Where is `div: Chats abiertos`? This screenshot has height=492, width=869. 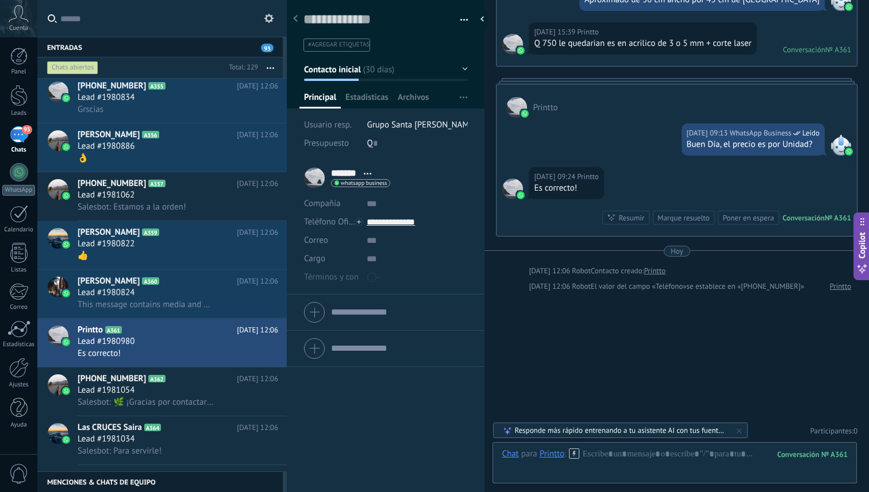
div: Chats abiertos is located at coordinates (72, 68).